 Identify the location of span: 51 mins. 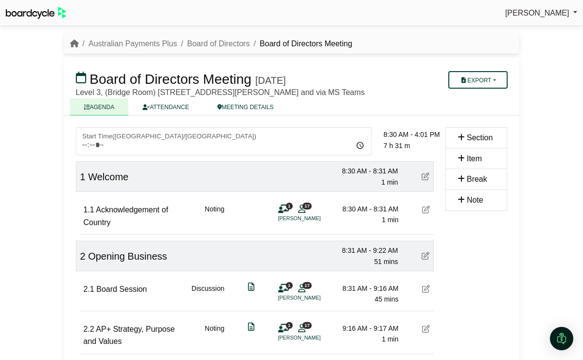
(386, 261).